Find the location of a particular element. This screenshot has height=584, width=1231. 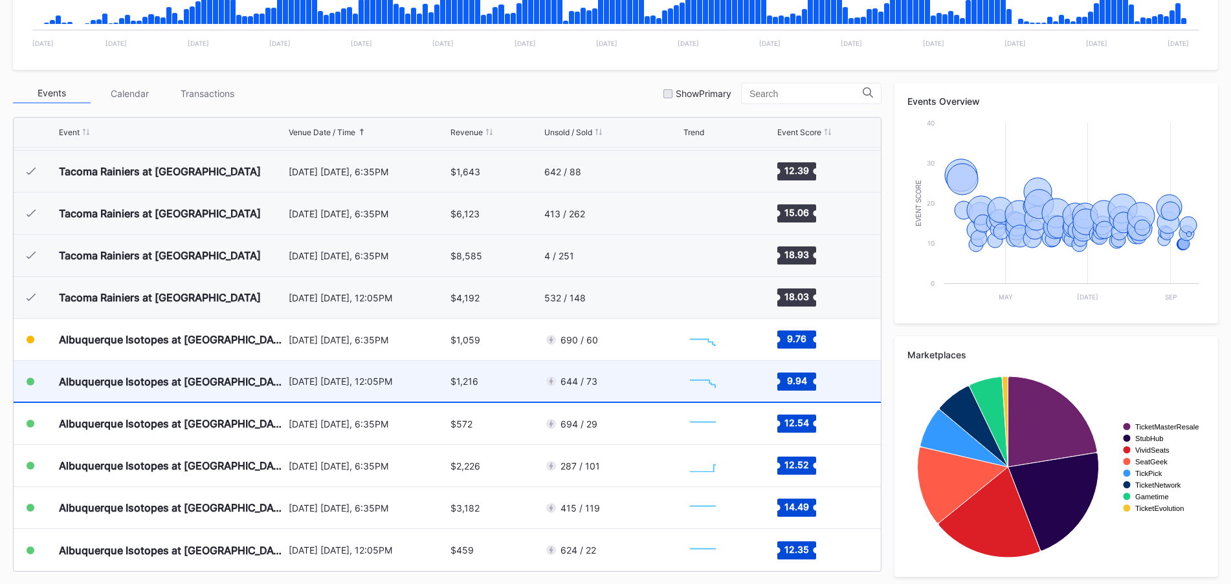

div: 694 / 29 is located at coordinates (579, 424).